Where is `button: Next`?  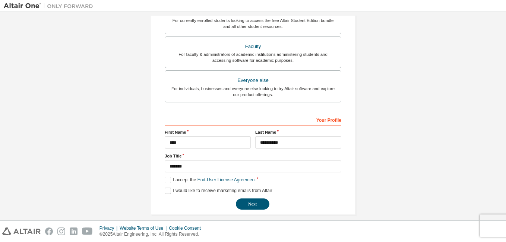
button: Next is located at coordinates (253, 204).